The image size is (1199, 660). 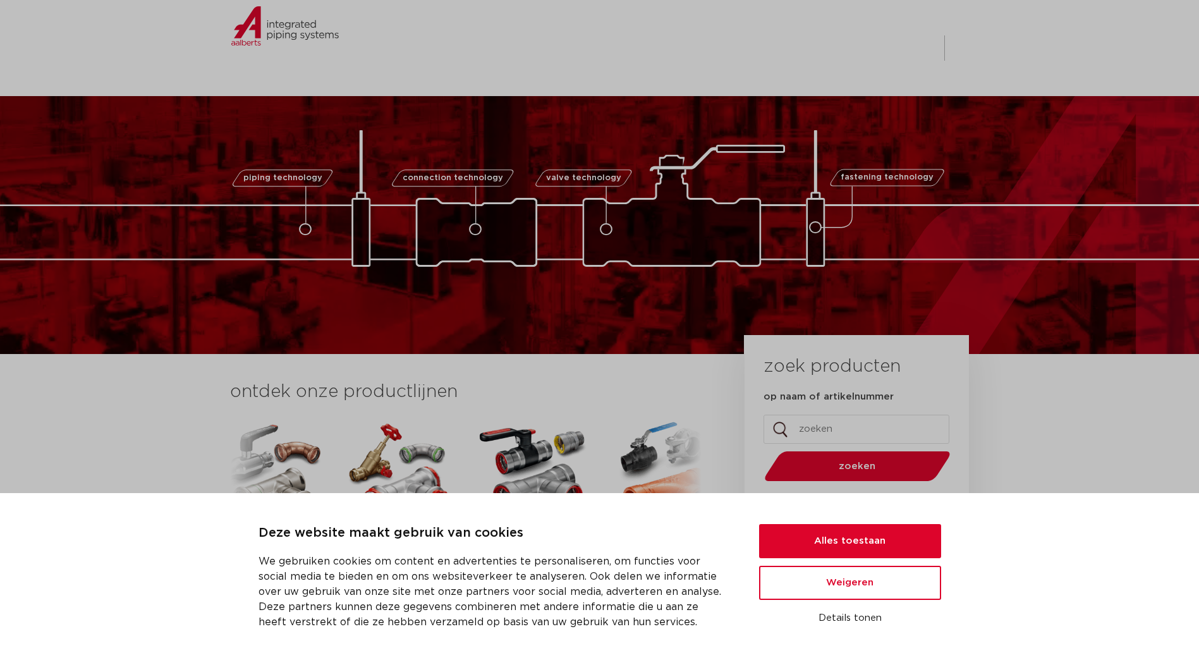 I want to click on span: zoeken, so click(x=857, y=466).